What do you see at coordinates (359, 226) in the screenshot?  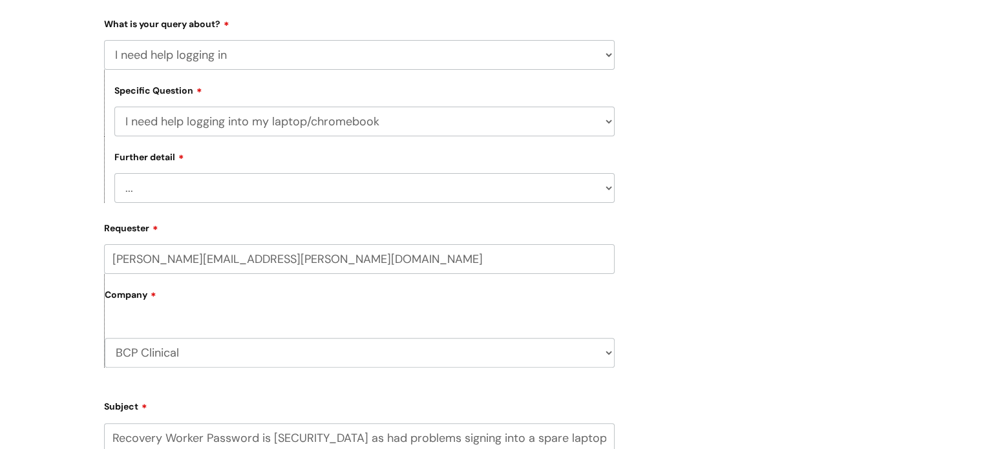 I see `label: Requester` at bounding box center [359, 226].